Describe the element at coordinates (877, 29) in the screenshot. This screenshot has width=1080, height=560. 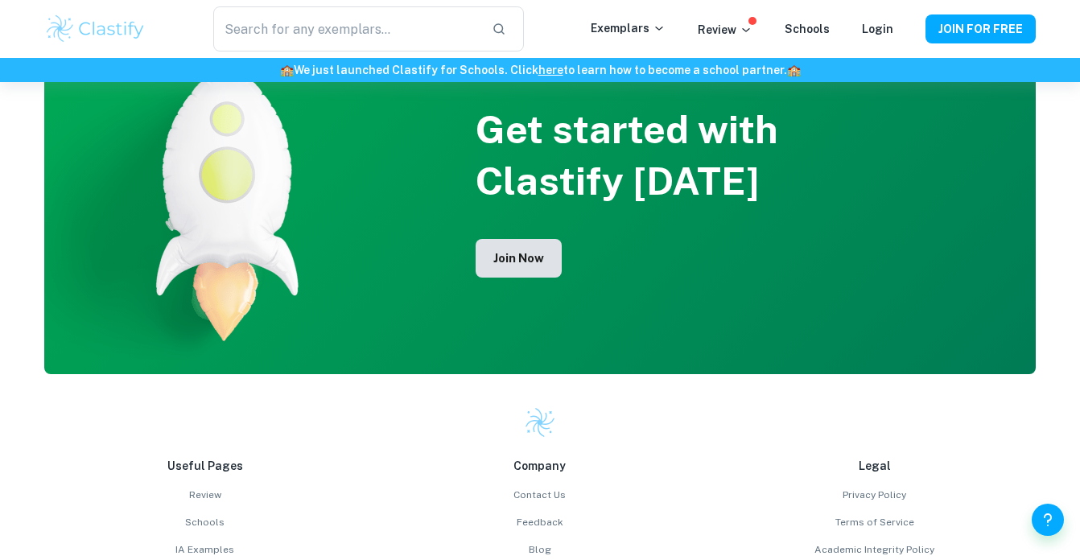
I see `a: Login` at that location.